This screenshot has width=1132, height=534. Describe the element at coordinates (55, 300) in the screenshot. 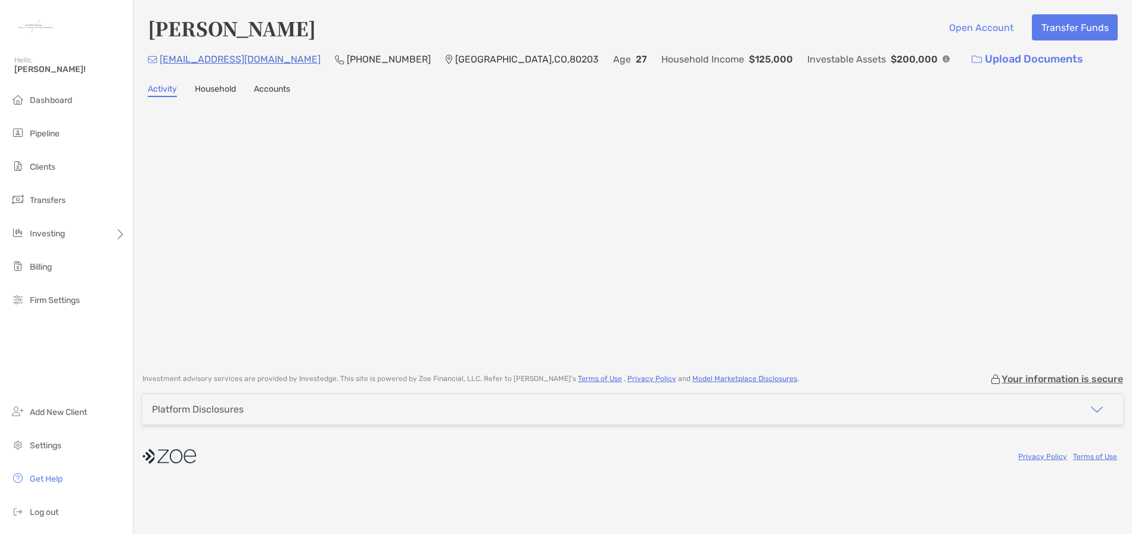

I see `span: Firm Settings` at that location.